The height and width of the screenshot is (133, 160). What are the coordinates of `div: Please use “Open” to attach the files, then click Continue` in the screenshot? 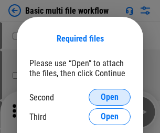 It's located at (80, 68).